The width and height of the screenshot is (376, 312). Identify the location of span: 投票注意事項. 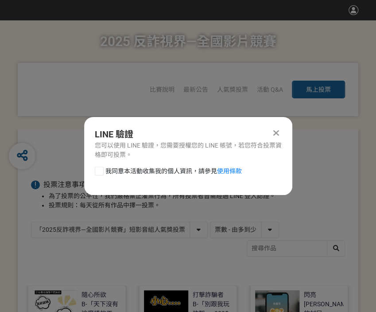
(65, 184).